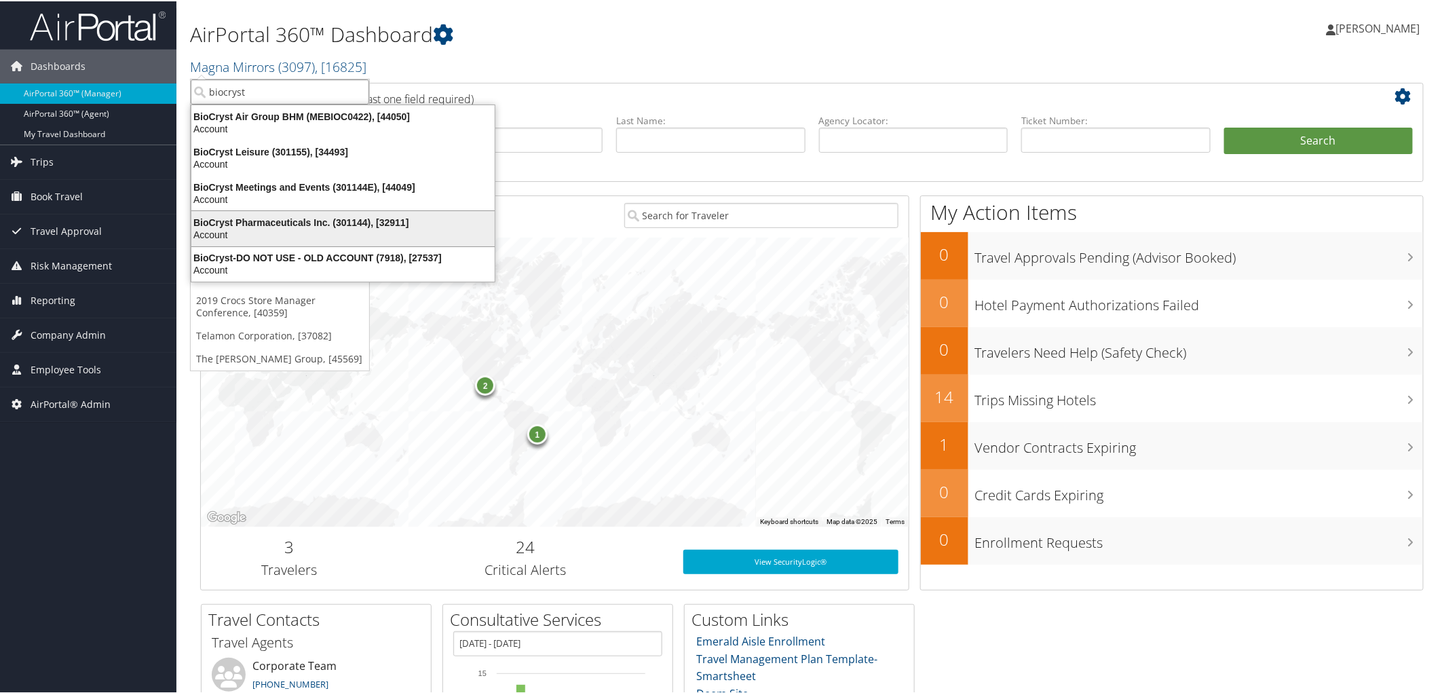 This screenshot has width=1442, height=693. Describe the element at coordinates (227, 517) in the screenshot. I see `a: Open this area in Google Maps (opens a new window)` at that location.